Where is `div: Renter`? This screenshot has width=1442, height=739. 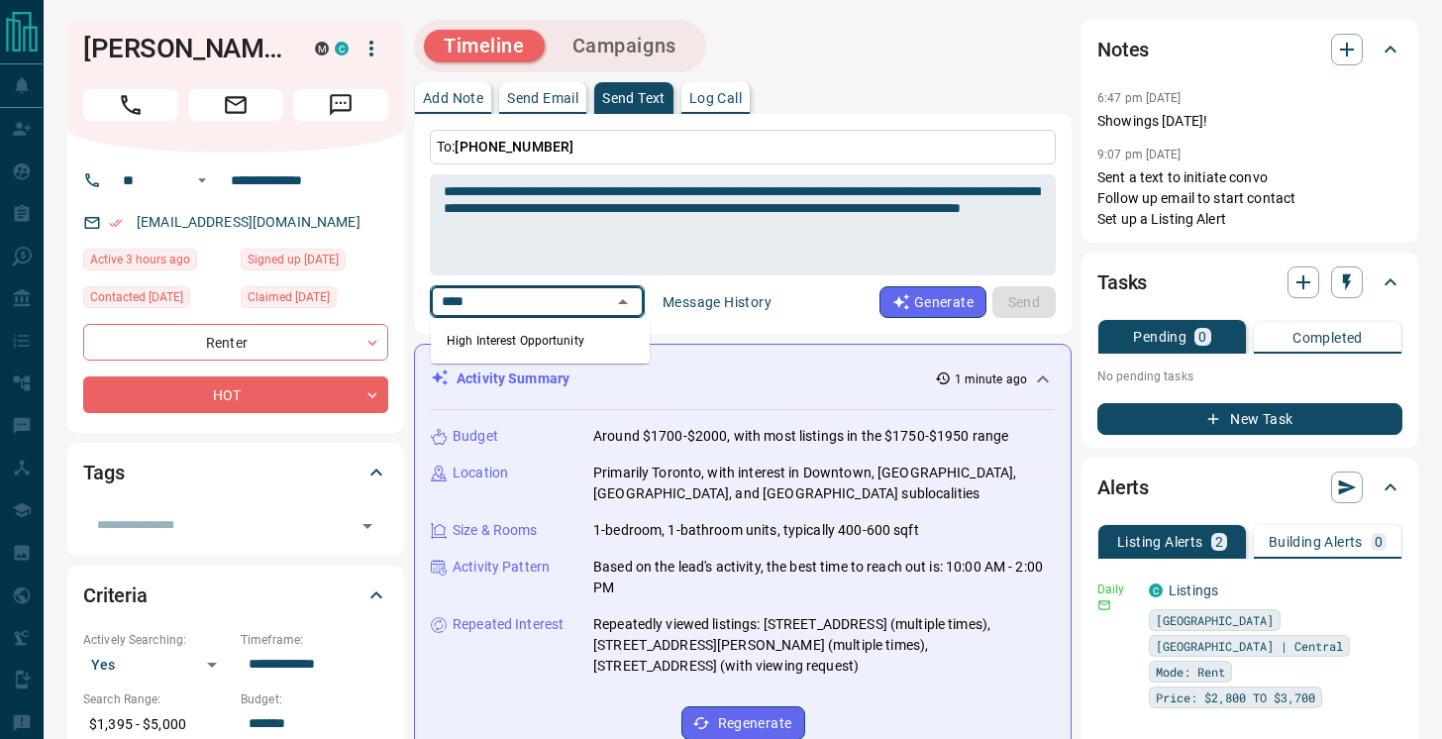
div: Renter is located at coordinates (236, 342).